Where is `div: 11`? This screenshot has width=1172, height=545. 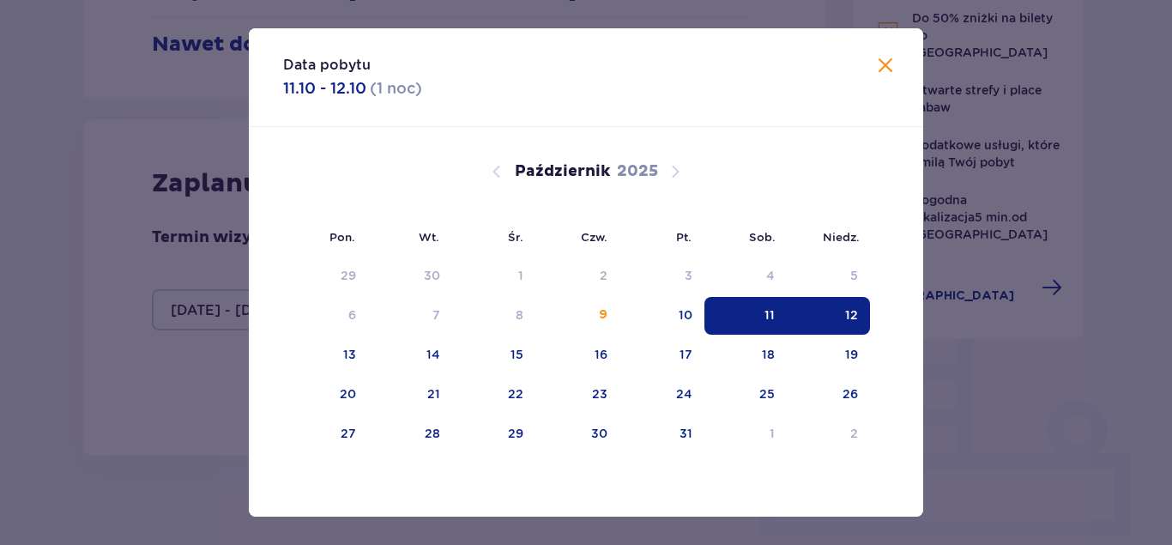 div: 11 is located at coordinates (770, 315).